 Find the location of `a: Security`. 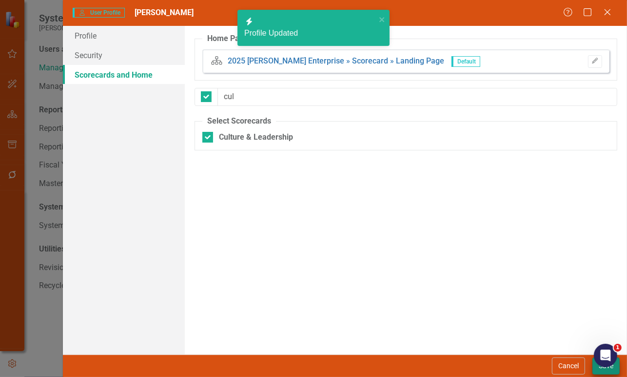

a: Security is located at coordinates (124, 55).